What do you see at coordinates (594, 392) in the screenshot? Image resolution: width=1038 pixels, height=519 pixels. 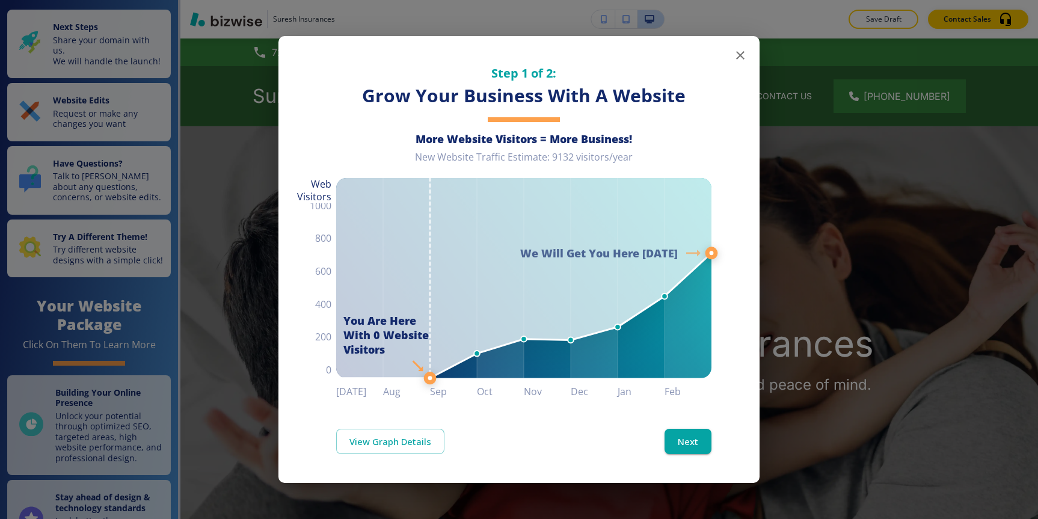 I see `h6: Dec` at bounding box center [594, 392].